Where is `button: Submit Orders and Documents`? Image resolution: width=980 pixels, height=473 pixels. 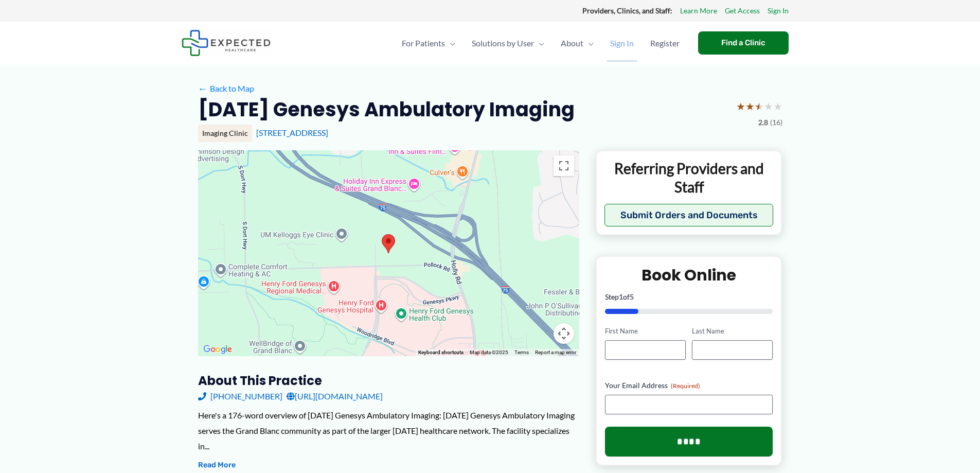
button: Submit Orders and Documents is located at coordinates (689, 215).